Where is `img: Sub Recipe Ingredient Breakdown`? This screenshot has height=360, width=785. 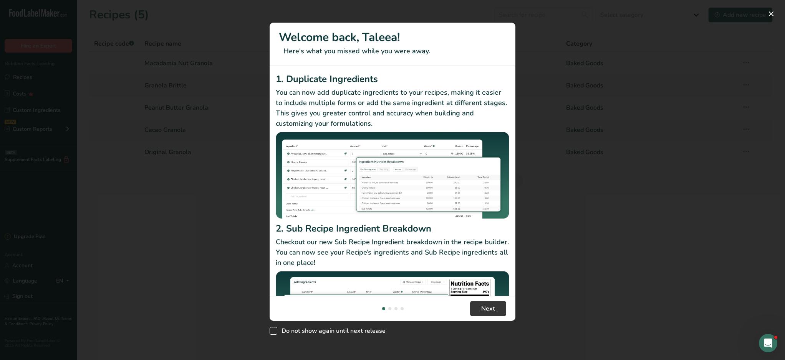 img: Sub Recipe Ingredient Breakdown is located at coordinates (392, 315).